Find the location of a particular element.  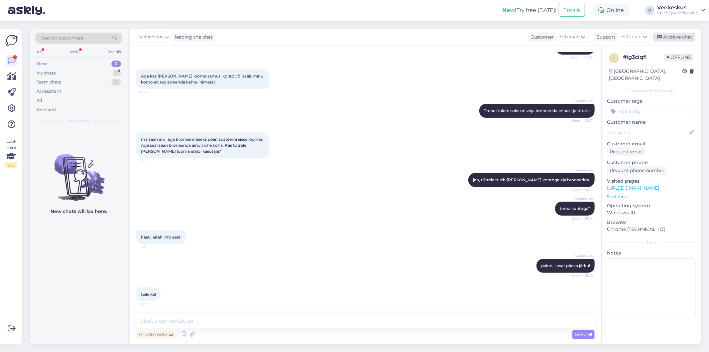

div: Online is located at coordinates (611, 10).